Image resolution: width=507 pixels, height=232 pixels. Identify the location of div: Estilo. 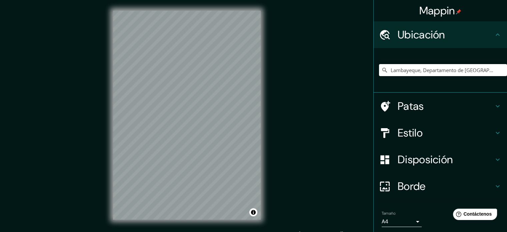
(440, 133).